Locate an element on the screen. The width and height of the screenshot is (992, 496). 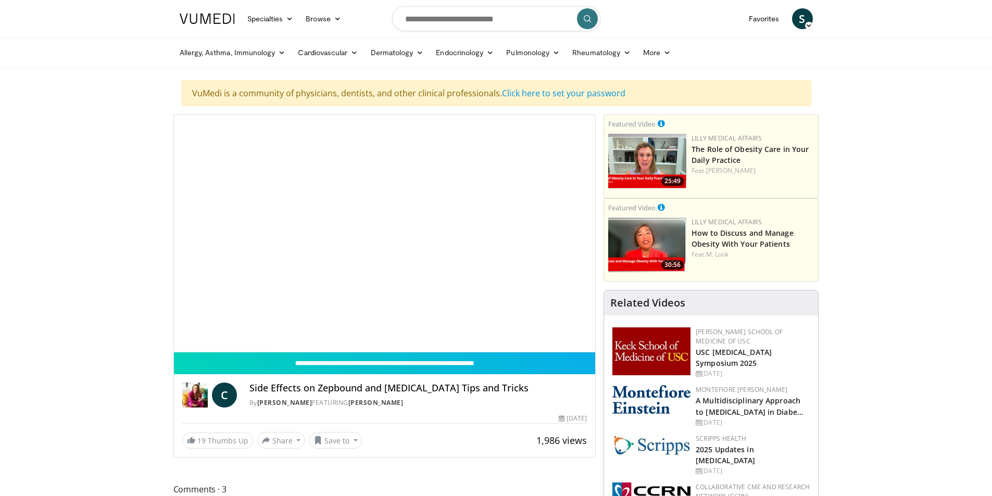
span: 19 is located at coordinates (201, 440).